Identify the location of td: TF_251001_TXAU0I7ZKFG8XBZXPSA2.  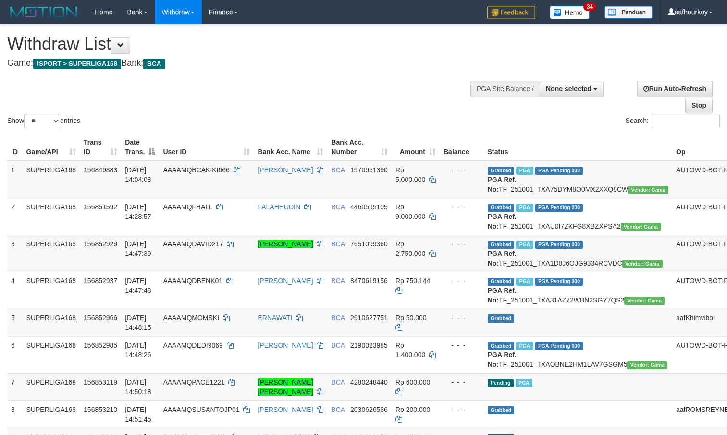
(578, 216).